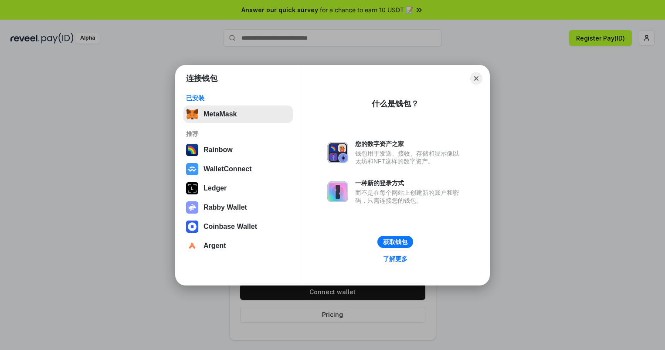 The width and height of the screenshot is (665, 350). I want to click on div: 什么是钱包？, so click(395, 104).